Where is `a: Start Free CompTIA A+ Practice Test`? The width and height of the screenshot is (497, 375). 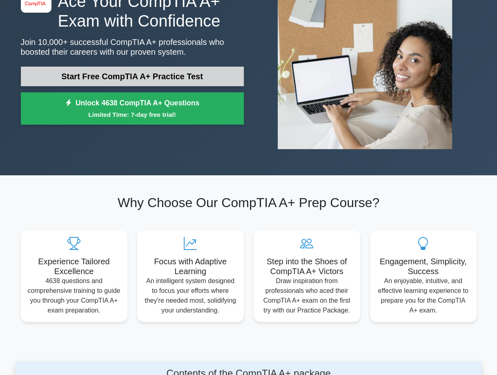
a: Start Free CompTIA A+ Practice Test is located at coordinates (132, 76).